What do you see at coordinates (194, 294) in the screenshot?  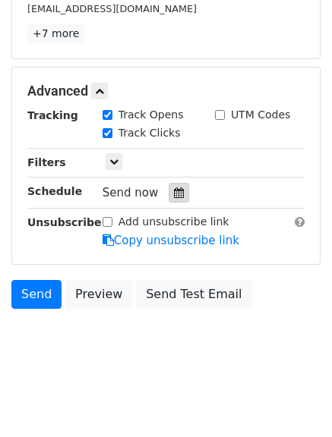 I see `a: Send Test Email` at bounding box center [194, 294].